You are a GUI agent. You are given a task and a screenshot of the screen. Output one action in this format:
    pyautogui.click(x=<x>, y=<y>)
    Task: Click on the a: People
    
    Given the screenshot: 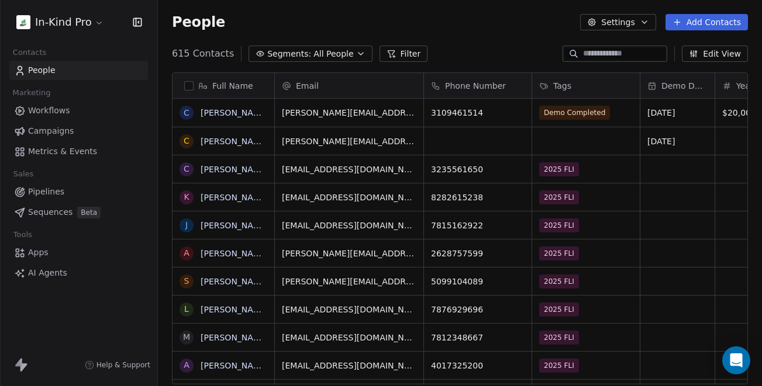 What is the action you would take?
    pyautogui.click(x=78, y=70)
    